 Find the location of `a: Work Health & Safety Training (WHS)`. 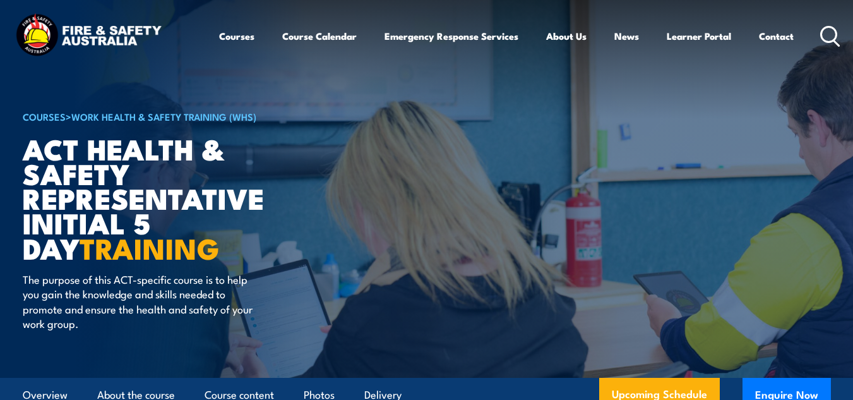

a: Work Health & Safety Training (WHS) is located at coordinates (164, 116).